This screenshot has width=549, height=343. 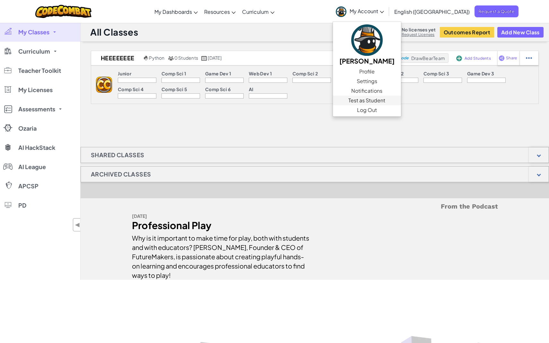 I want to click on span: Teacher Toolkit, so click(x=39, y=71).